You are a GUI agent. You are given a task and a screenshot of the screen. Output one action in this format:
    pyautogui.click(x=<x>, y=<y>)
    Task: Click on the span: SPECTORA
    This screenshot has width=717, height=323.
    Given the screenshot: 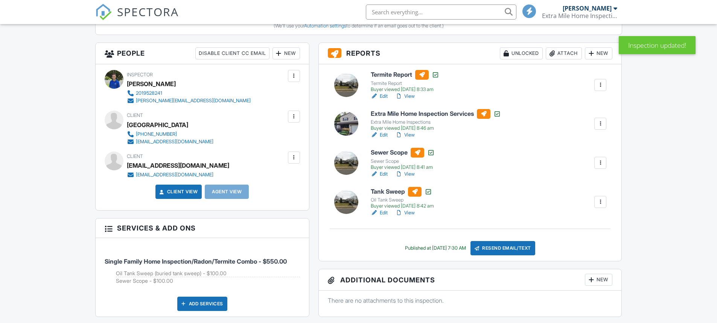 What is the action you would take?
    pyautogui.click(x=148, y=12)
    